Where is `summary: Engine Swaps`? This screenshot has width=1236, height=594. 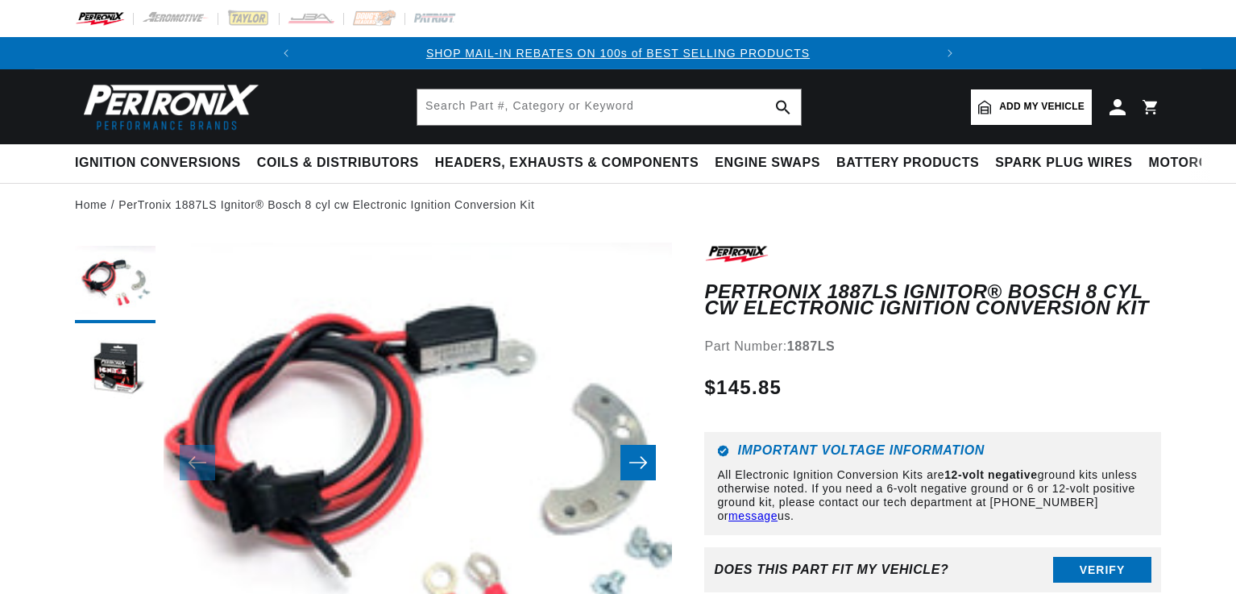
summary: Engine Swaps is located at coordinates (767, 163).